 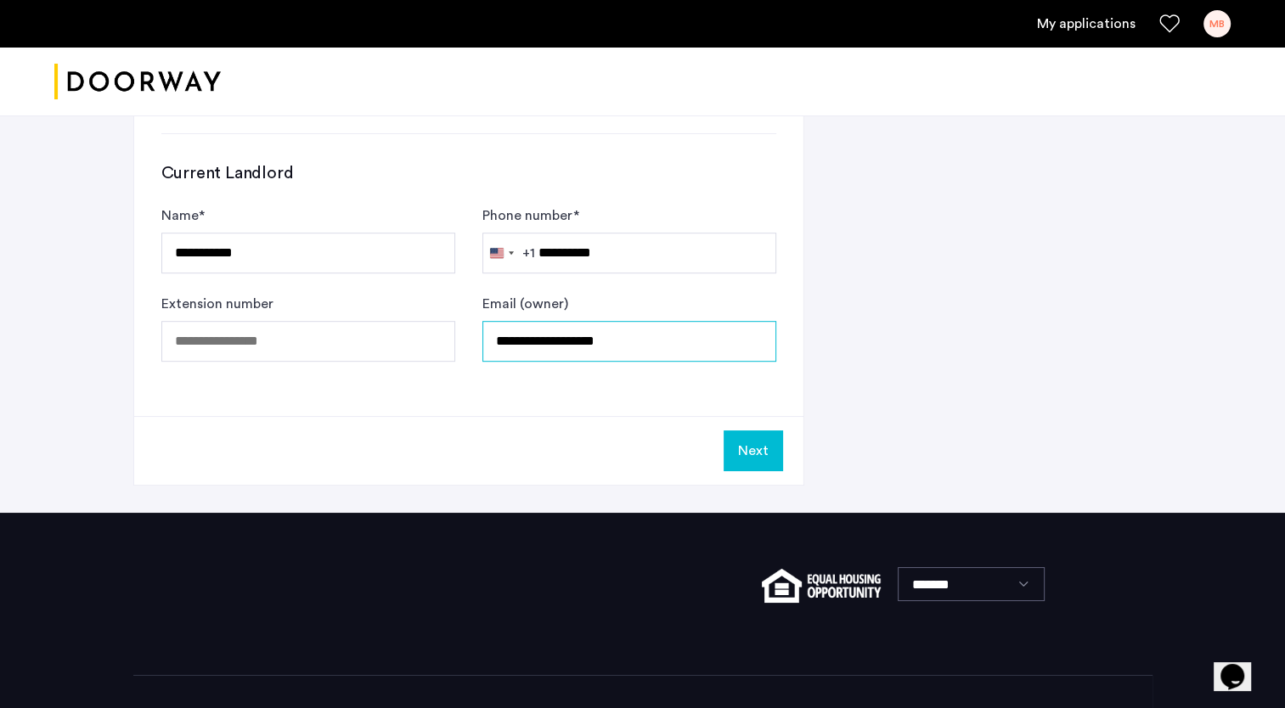 What do you see at coordinates (971, 584) in the screenshot?
I see `select: Language select` at bounding box center [971, 584].